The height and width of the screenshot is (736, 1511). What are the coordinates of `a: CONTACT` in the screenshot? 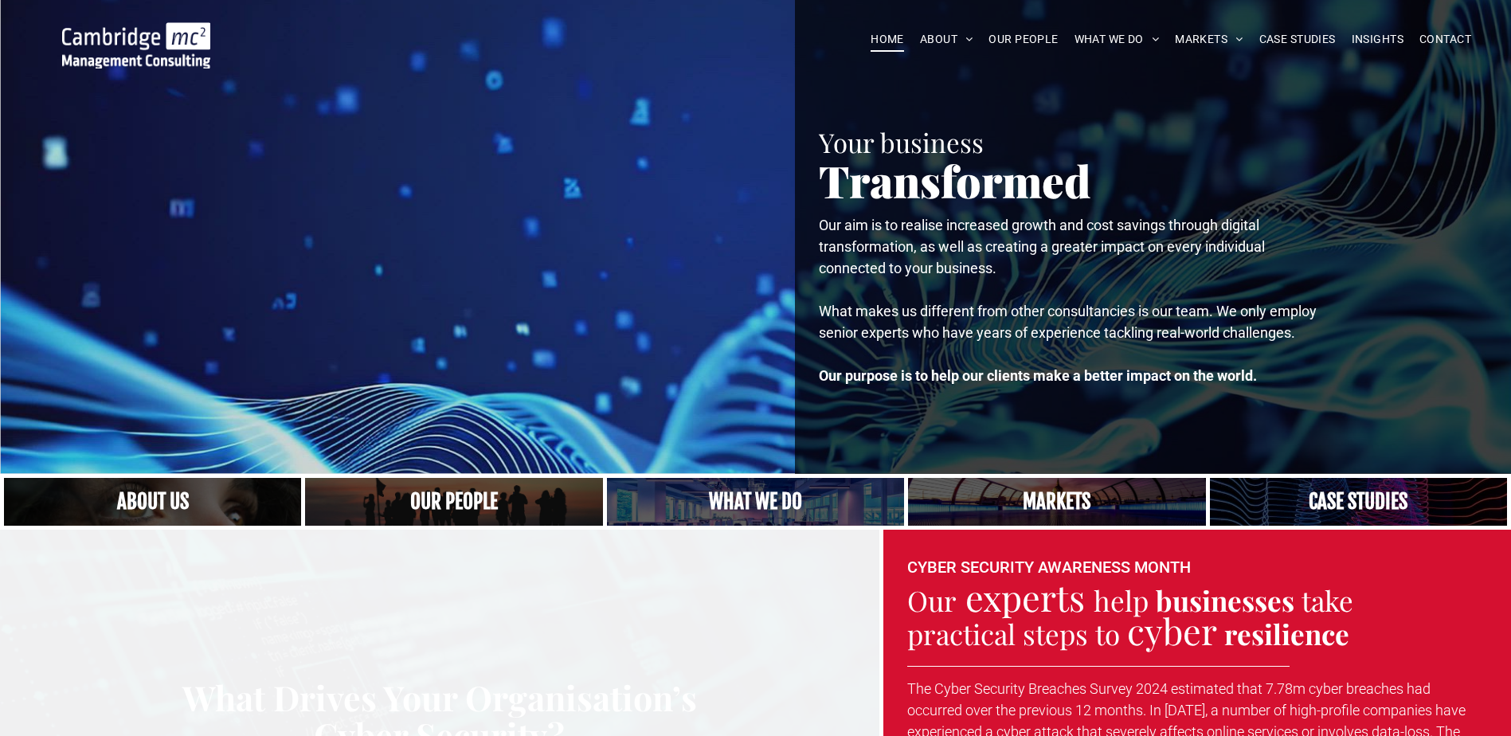 It's located at (1444, 39).